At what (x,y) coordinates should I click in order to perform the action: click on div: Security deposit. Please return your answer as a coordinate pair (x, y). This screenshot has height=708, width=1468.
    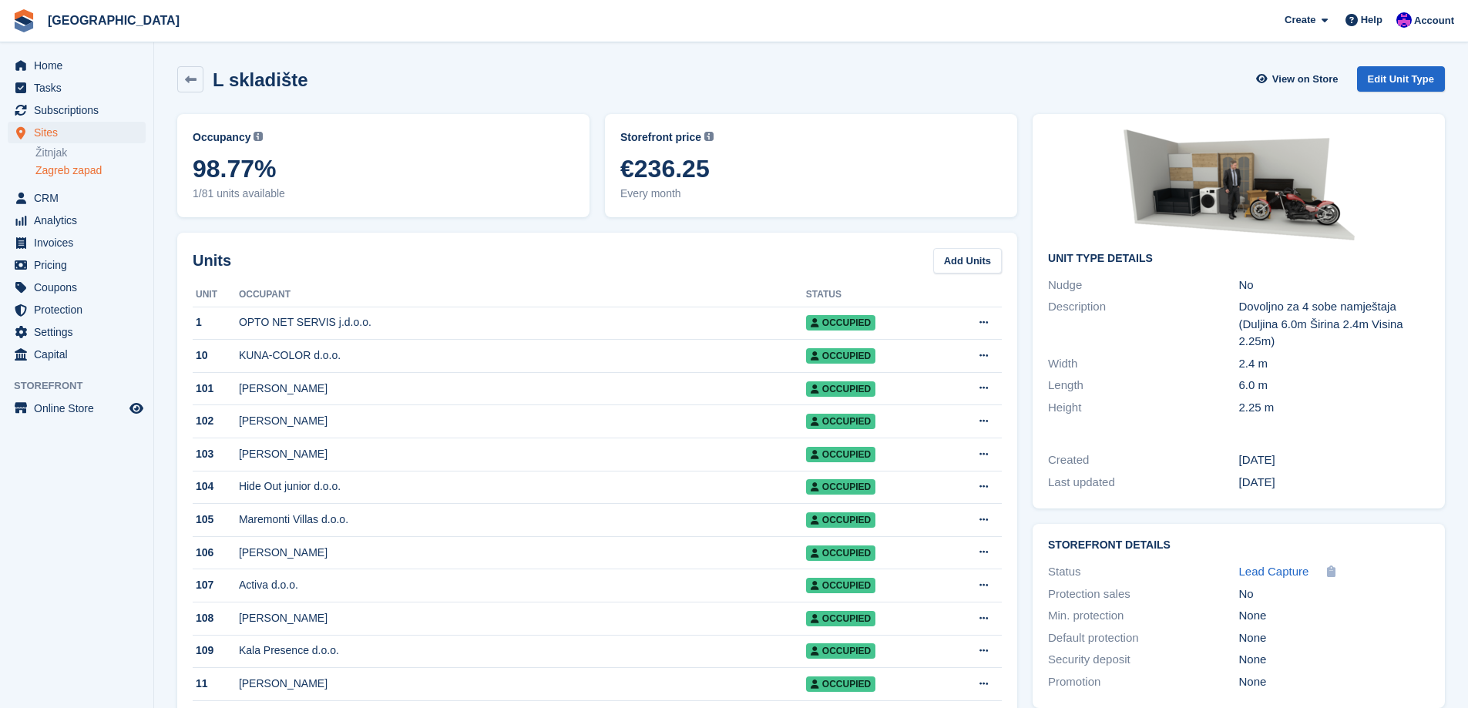
    Looking at the image, I should click on (1143, 660).